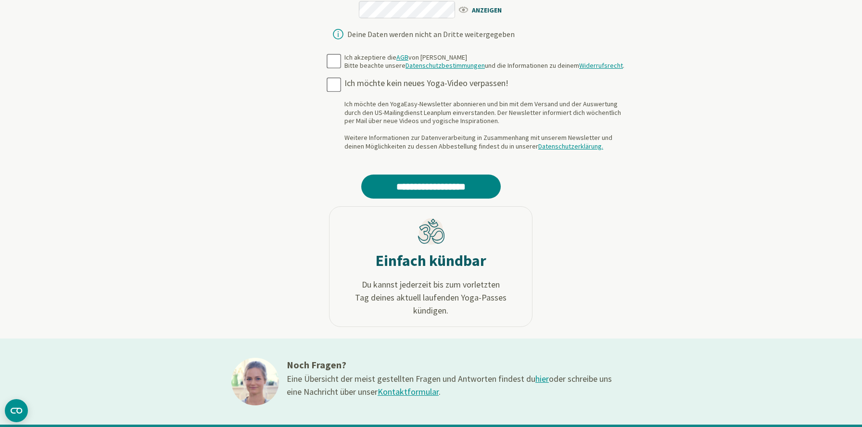 The height and width of the screenshot is (427, 862). What do you see at coordinates (571, 146) in the screenshot?
I see `a: Datenschutzerklärung.` at bounding box center [571, 146].